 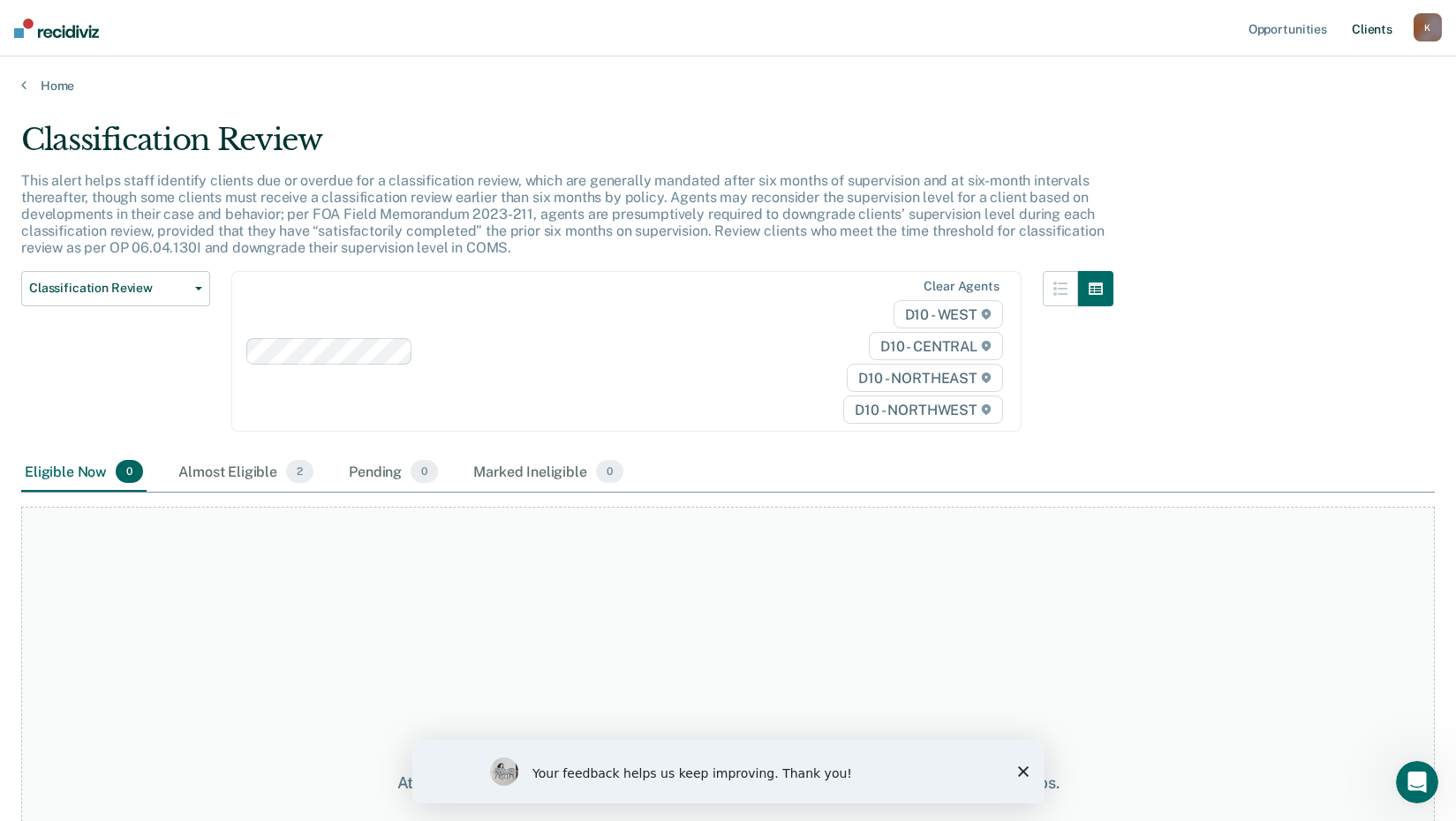 I want to click on span: 2, so click(x=299, y=471).